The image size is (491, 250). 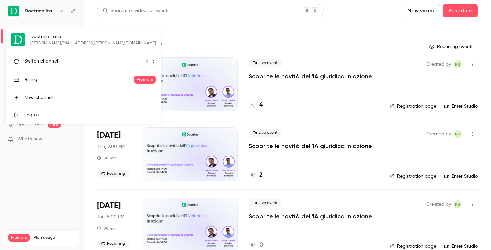 I want to click on span: Switch channel, so click(x=41, y=61).